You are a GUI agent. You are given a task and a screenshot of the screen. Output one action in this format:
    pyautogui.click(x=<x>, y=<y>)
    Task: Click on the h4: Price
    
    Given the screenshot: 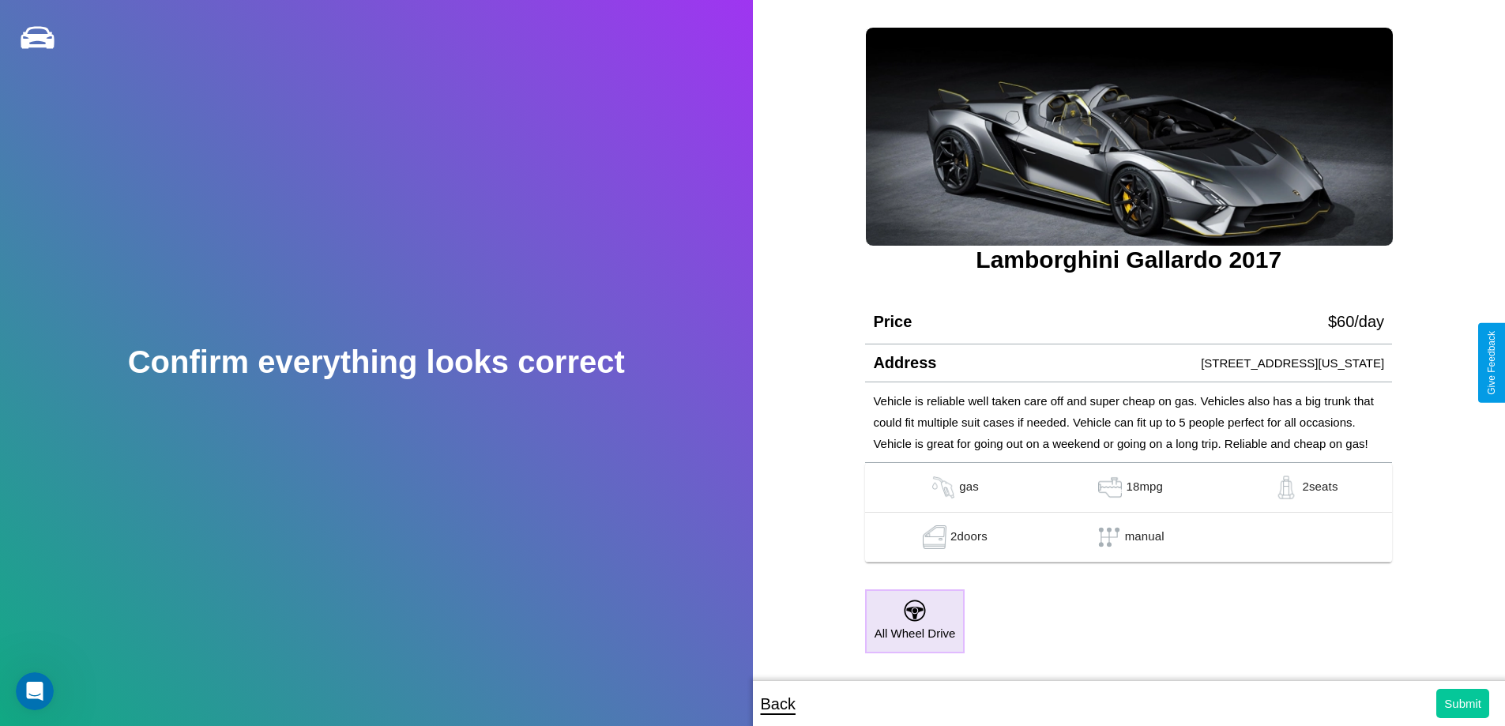 What is the action you would take?
    pyautogui.click(x=892, y=322)
    